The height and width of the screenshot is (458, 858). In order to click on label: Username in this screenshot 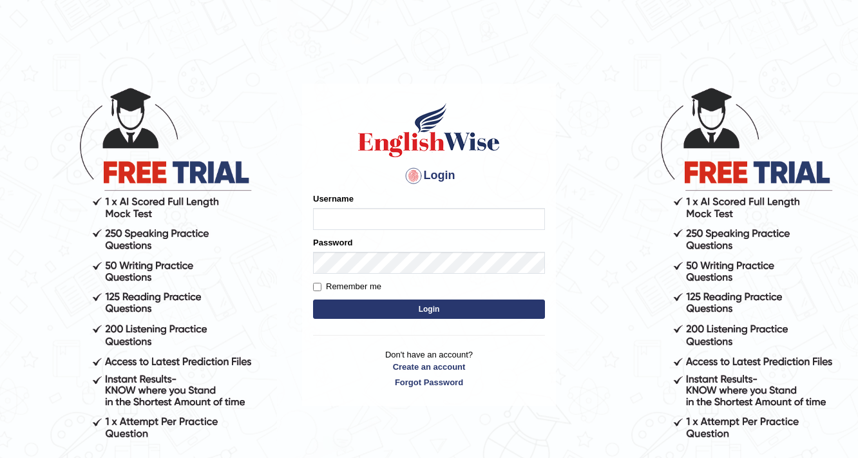, I will do `click(333, 198)`.